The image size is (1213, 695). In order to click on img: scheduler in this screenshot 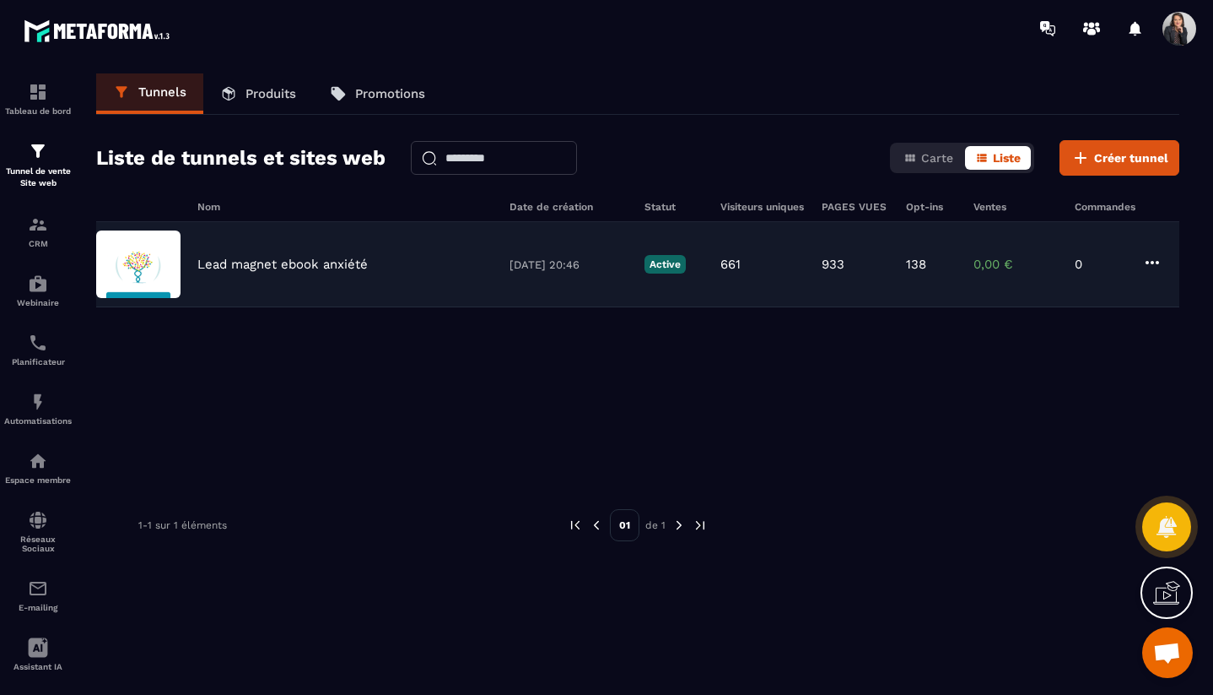, I will do `click(38, 343)`.